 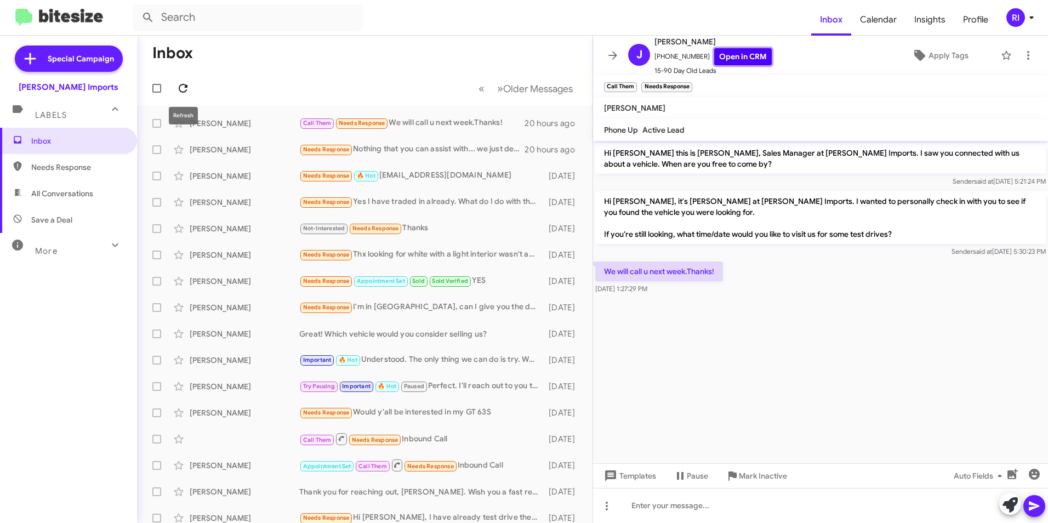 What do you see at coordinates (422, 281) in the screenshot?
I see `div: YES` at bounding box center [422, 281].